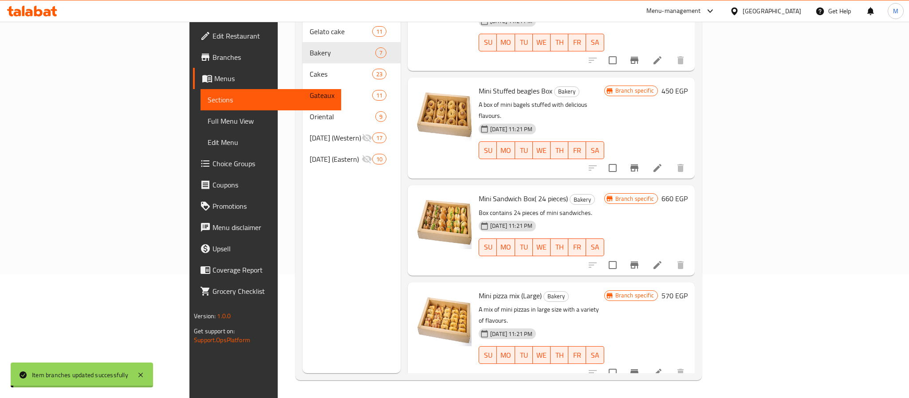 This screenshot has width=909, height=398. I want to click on a: Choice Groups, so click(267, 164).